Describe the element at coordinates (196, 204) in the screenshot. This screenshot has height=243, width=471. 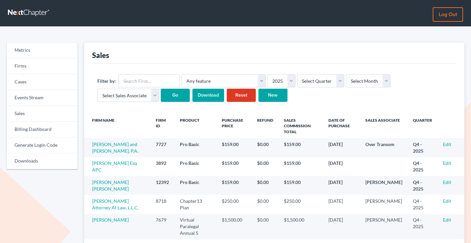
I see `td: Chapter13 Plan` at that location.